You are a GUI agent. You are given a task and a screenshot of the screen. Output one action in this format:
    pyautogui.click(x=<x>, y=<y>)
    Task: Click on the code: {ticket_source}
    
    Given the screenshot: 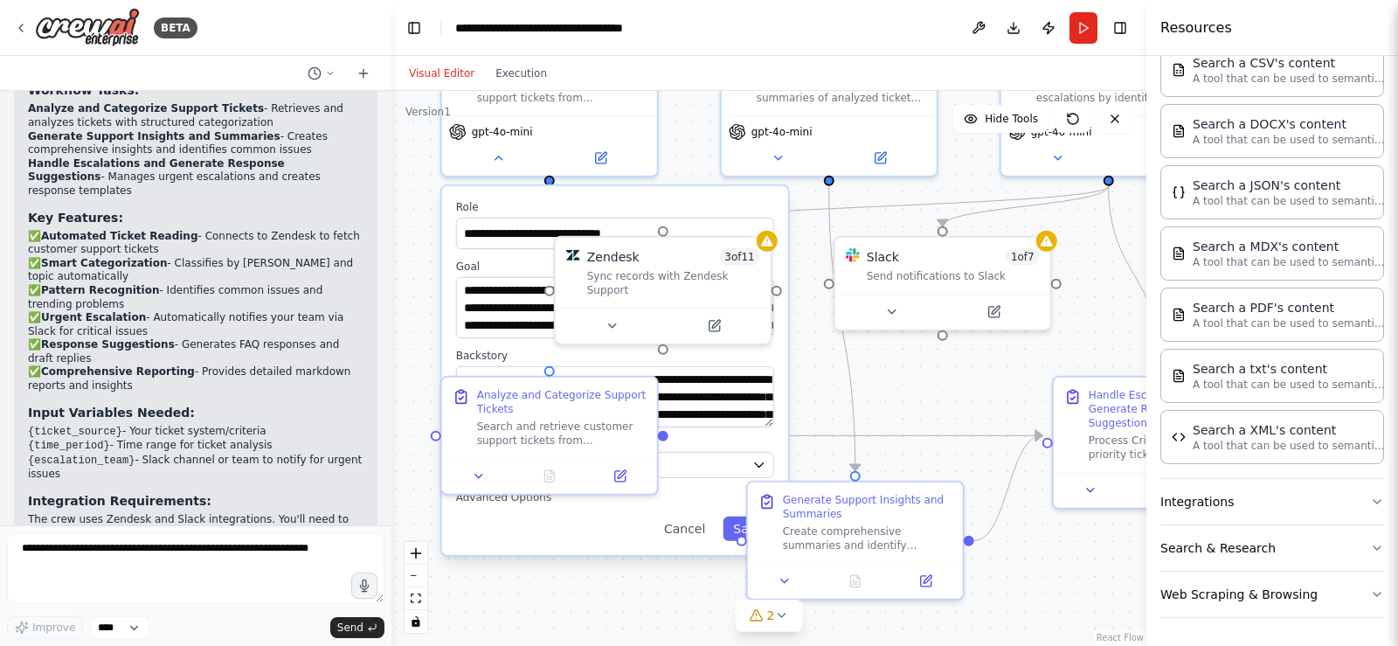 What is the action you would take?
    pyautogui.click(x=75, y=432)
    